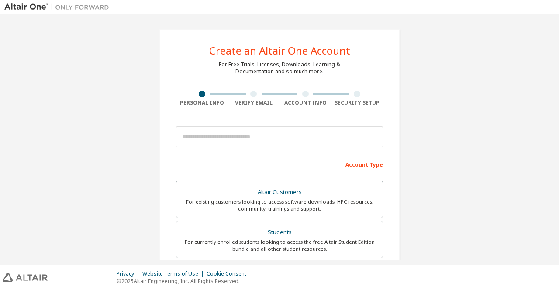  What do you see at coordinates (279, 68) in the screenshot?
I see `div: For Free Trials, Licenses, Downloads, Learning & Documentation and so much more.` at bounding box center [279, 68].